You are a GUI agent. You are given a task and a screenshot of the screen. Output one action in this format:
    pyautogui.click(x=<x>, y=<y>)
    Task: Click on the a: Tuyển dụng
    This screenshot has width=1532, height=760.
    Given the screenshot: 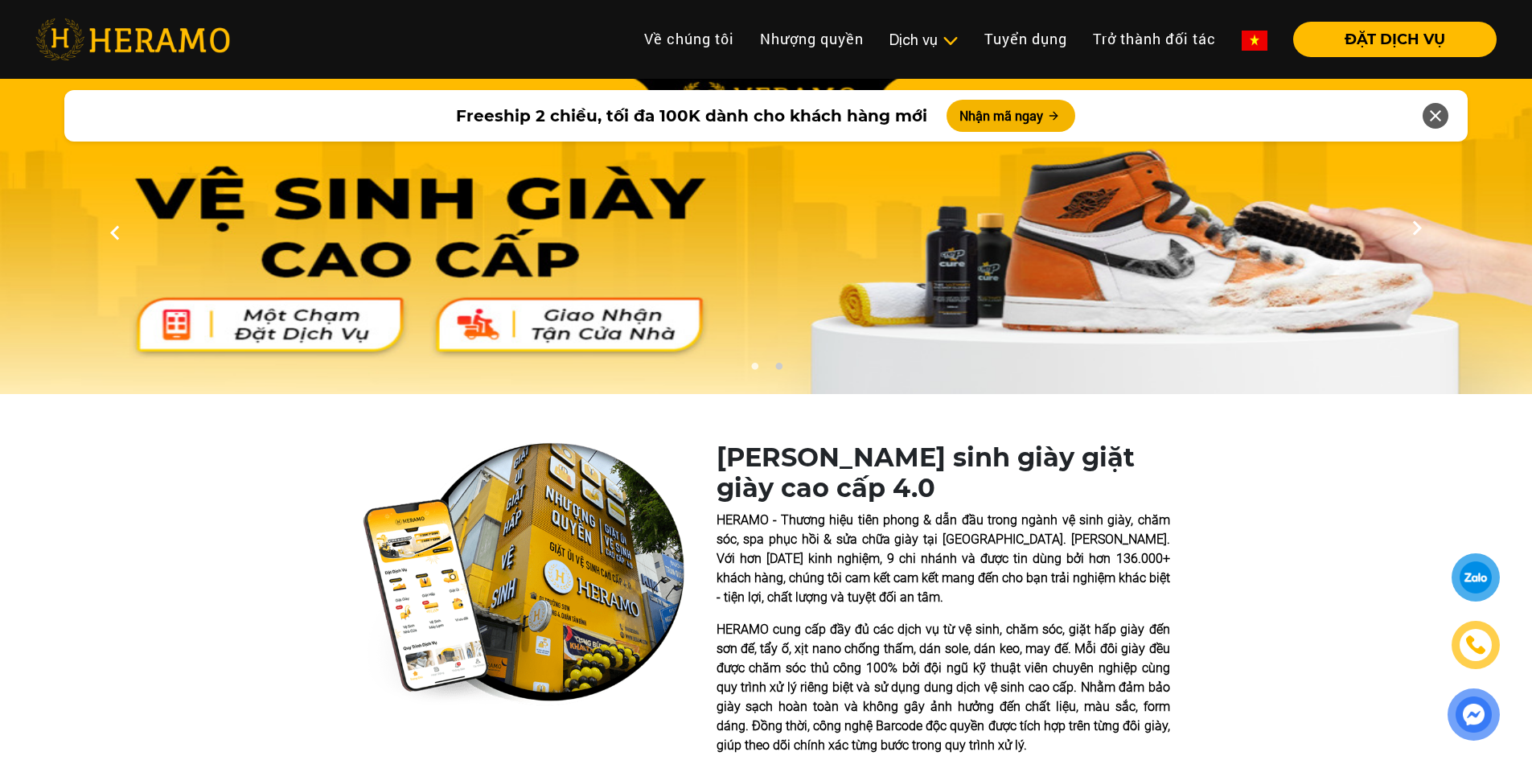 What is the action you would take?
    pyautogui.click(x=1025, y=39)
    